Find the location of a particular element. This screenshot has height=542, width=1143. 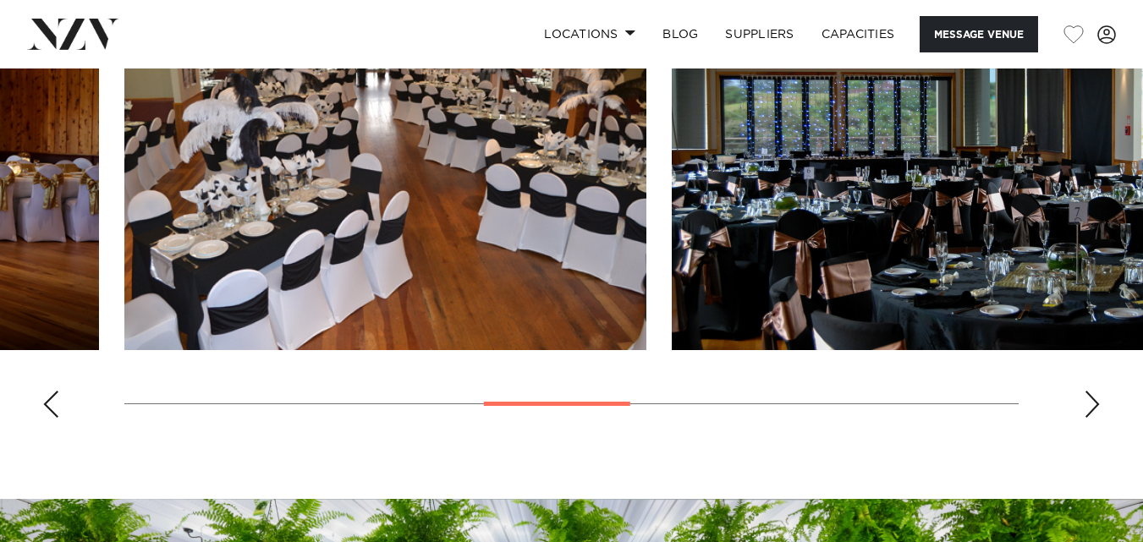

img: nzv-logo.png is located at coordinates (73, 34).